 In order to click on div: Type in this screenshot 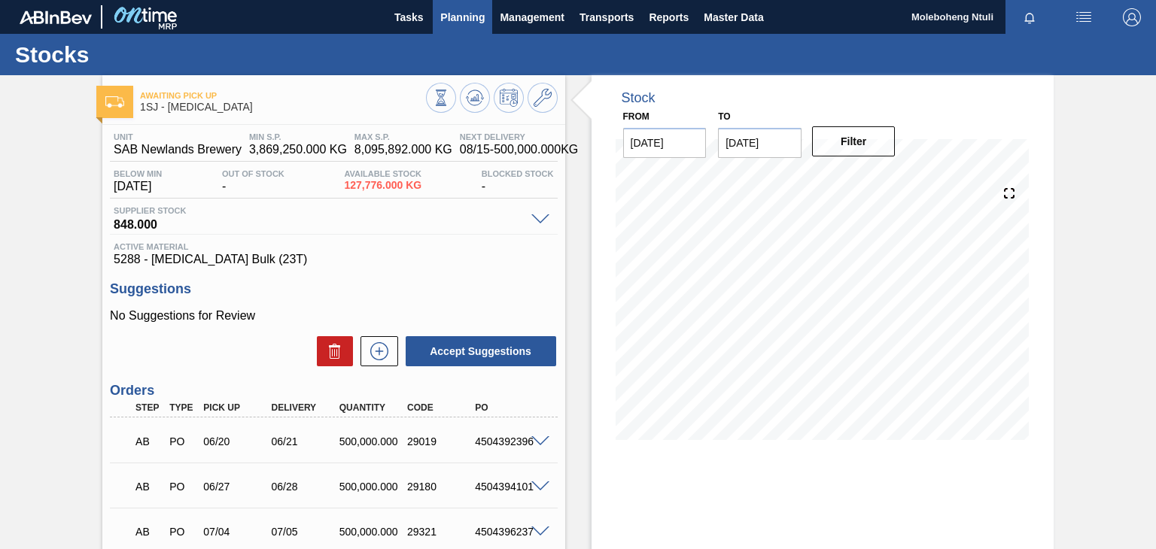, I will do `click(182, 408)`.